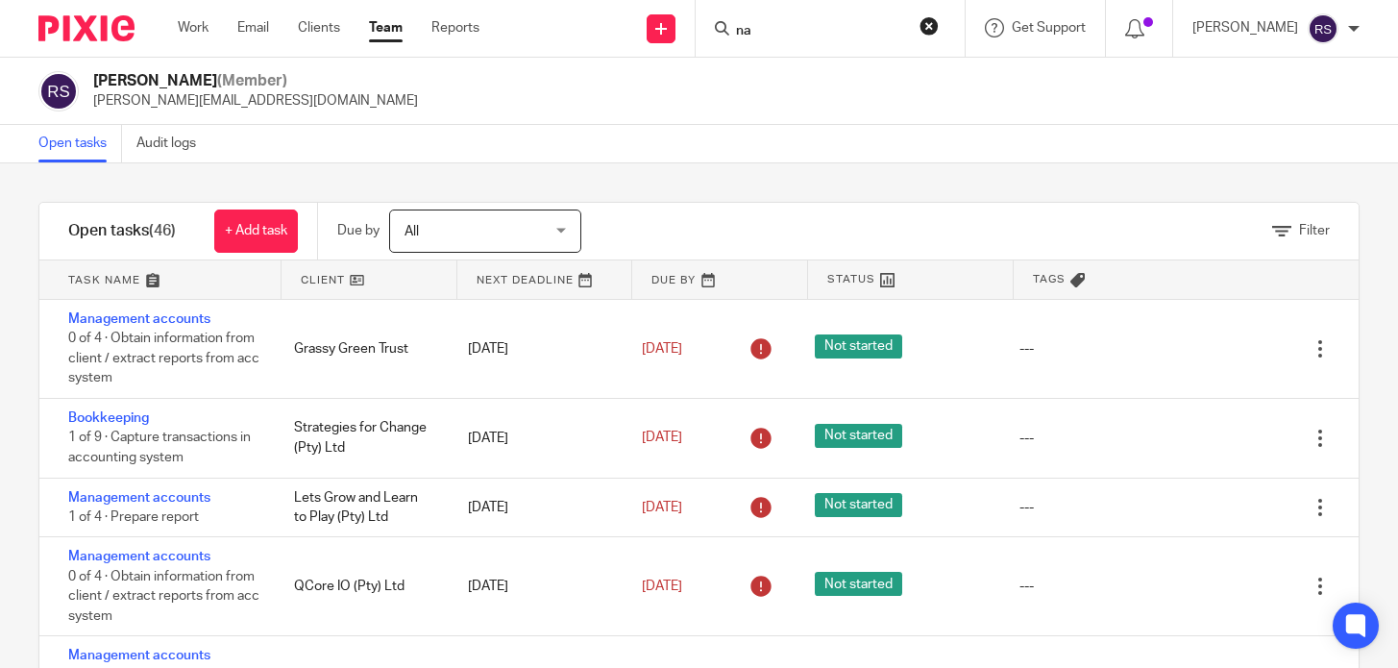 The height and width of the screenshot is (668, 1398). What do you see at coordinates (358, 231) in the screenshot?
I see `p: Due by` at bounding box center [358, 231].